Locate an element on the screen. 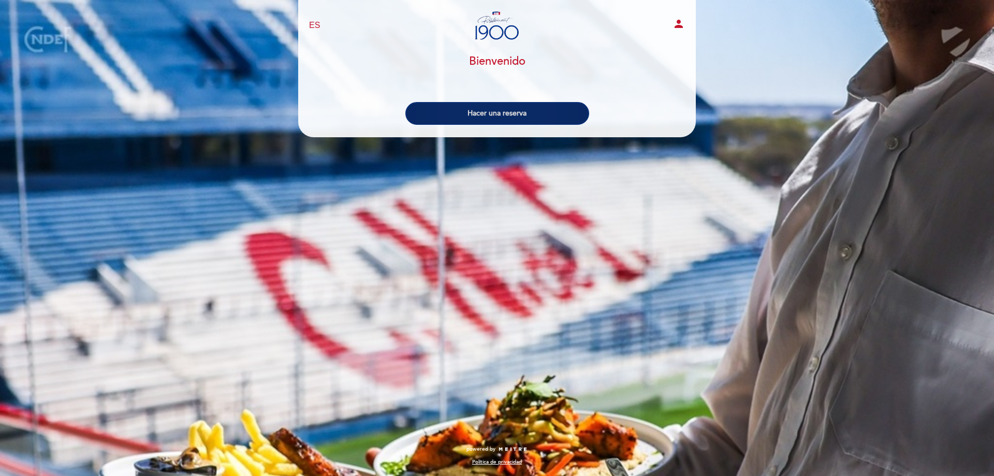 This screenshot has width=994, height=476. a: Restaurant 1900 is located at coordinates (497, 25).